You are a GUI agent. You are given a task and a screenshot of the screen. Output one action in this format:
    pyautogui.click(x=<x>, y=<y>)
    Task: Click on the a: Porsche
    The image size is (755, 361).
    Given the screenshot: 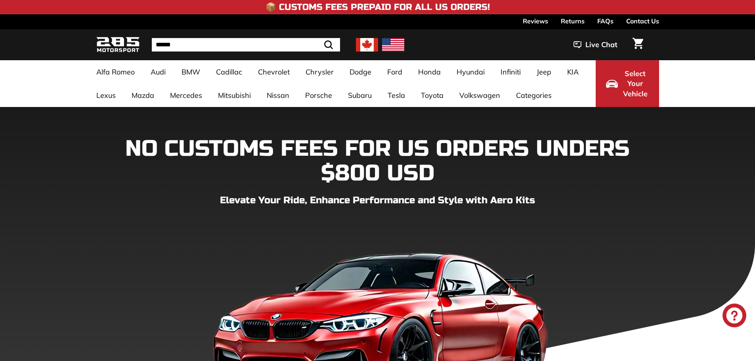 What is the action you would take?
    pyautogui.click(x=318, y=95)
    